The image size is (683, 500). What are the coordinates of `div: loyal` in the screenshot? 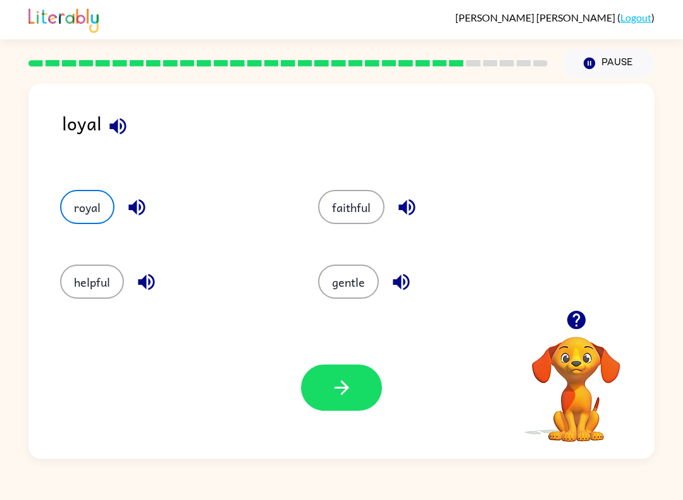 It's located at (358, 137).